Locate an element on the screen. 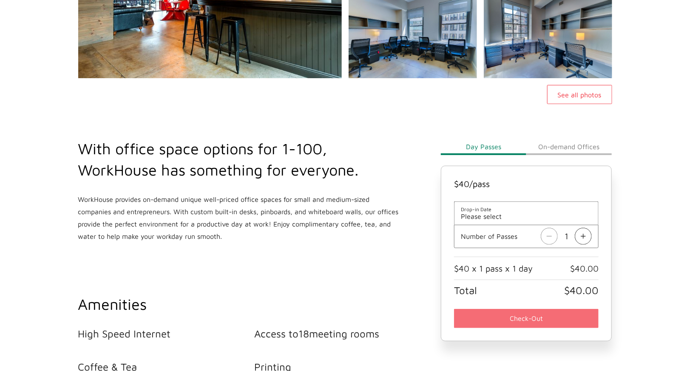 The image size is (690, 371). button: Drop-in DatePlease select is located at coordinates (526, 213).